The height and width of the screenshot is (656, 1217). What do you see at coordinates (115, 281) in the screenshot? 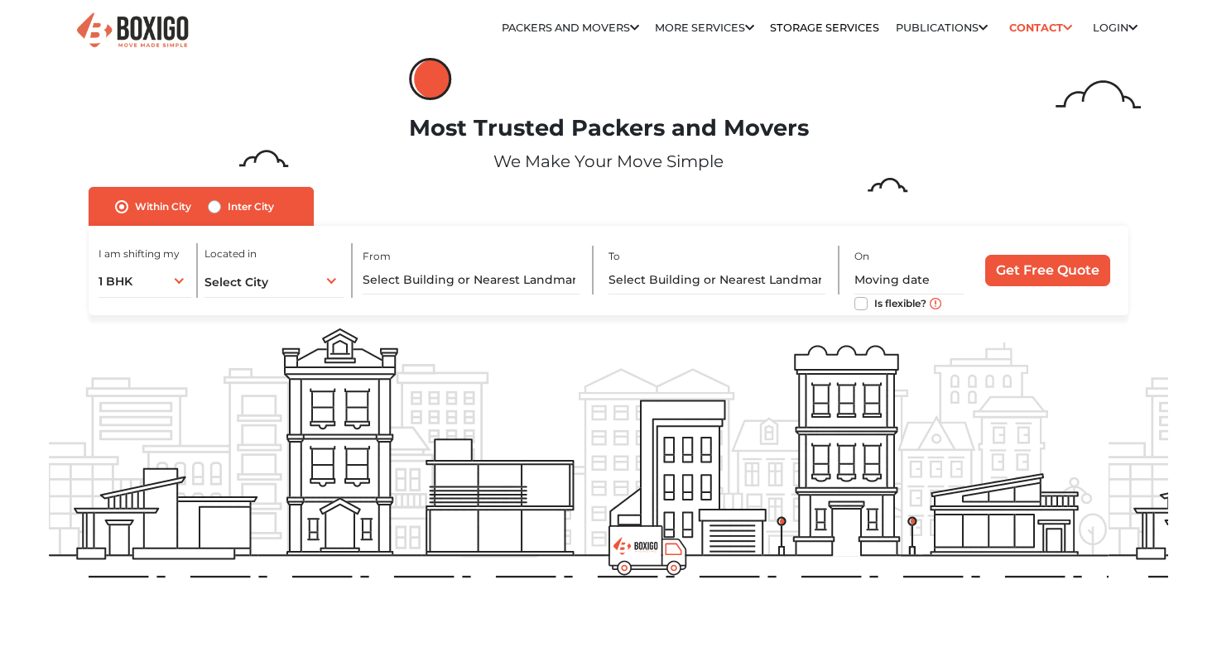
I see `span: 1 BHK` at bounding box center [115, 281].